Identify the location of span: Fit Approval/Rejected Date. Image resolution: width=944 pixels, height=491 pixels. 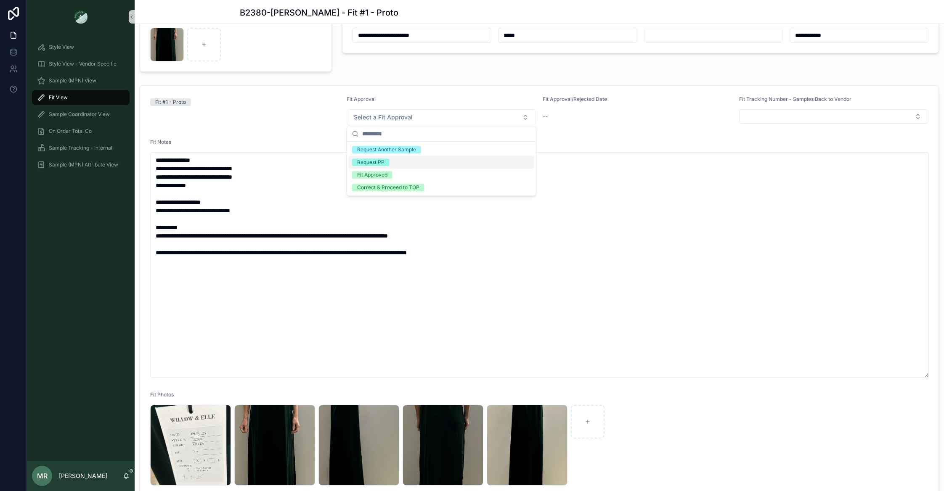
(574, 99).